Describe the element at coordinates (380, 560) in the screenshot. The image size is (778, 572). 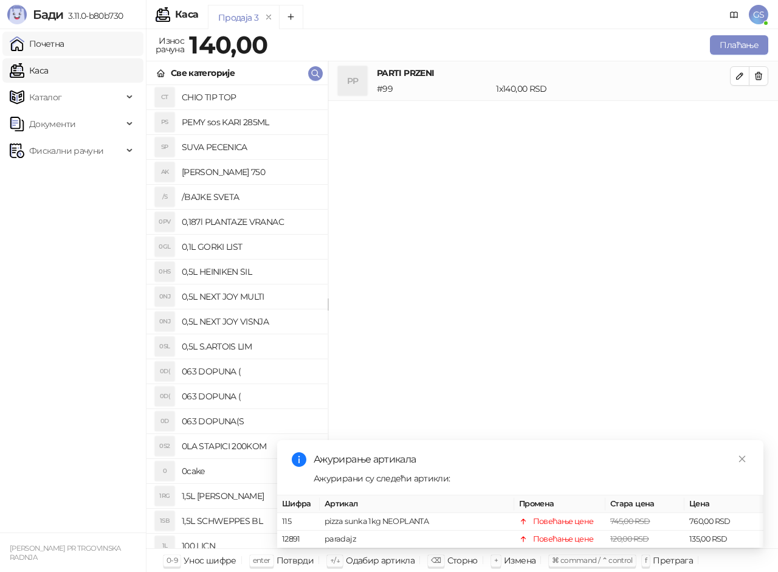
I see `div: Одабир артикла` at that location.